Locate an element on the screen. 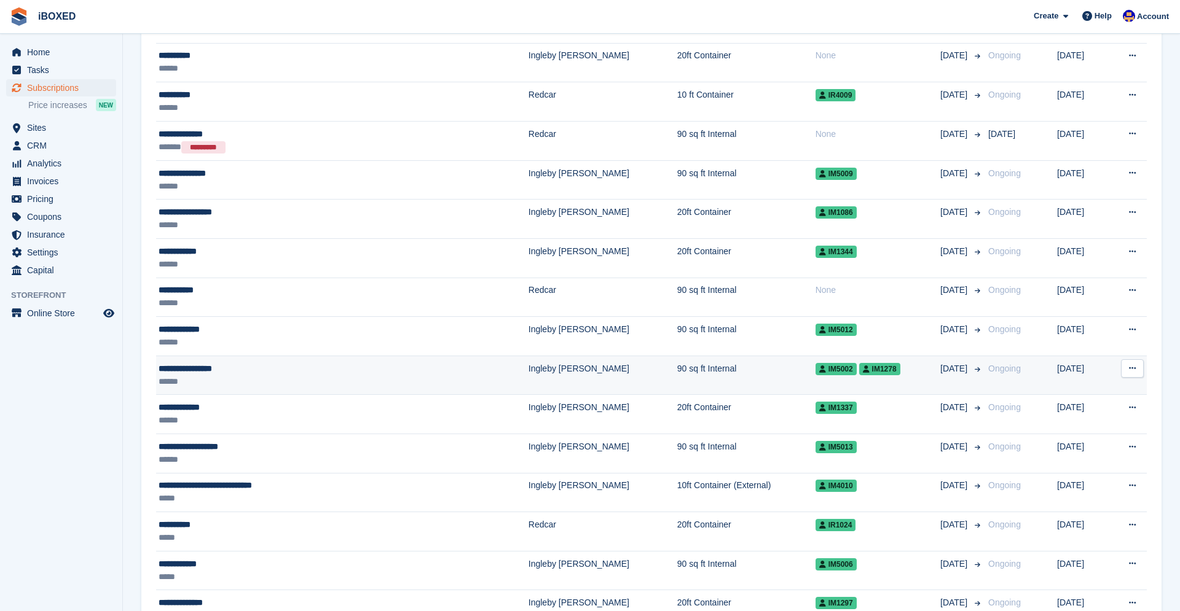 The image size is (1180, 611). span: Settings is located at coordinates (64, 253).